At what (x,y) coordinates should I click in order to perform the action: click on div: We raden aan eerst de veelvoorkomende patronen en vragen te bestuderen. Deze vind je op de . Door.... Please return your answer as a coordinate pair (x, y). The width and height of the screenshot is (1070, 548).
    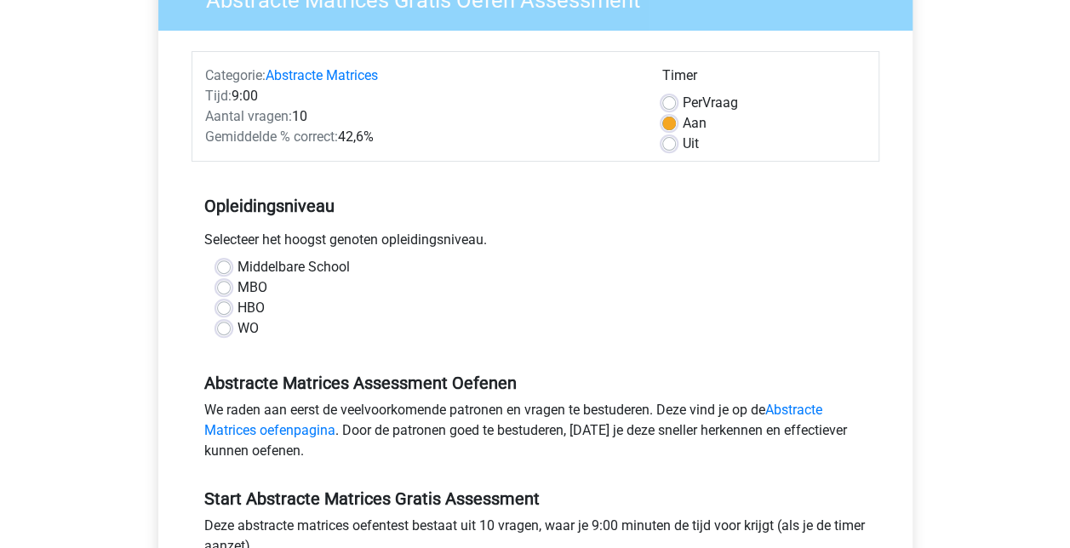
    Looking at the image, I should click on (535, 434).